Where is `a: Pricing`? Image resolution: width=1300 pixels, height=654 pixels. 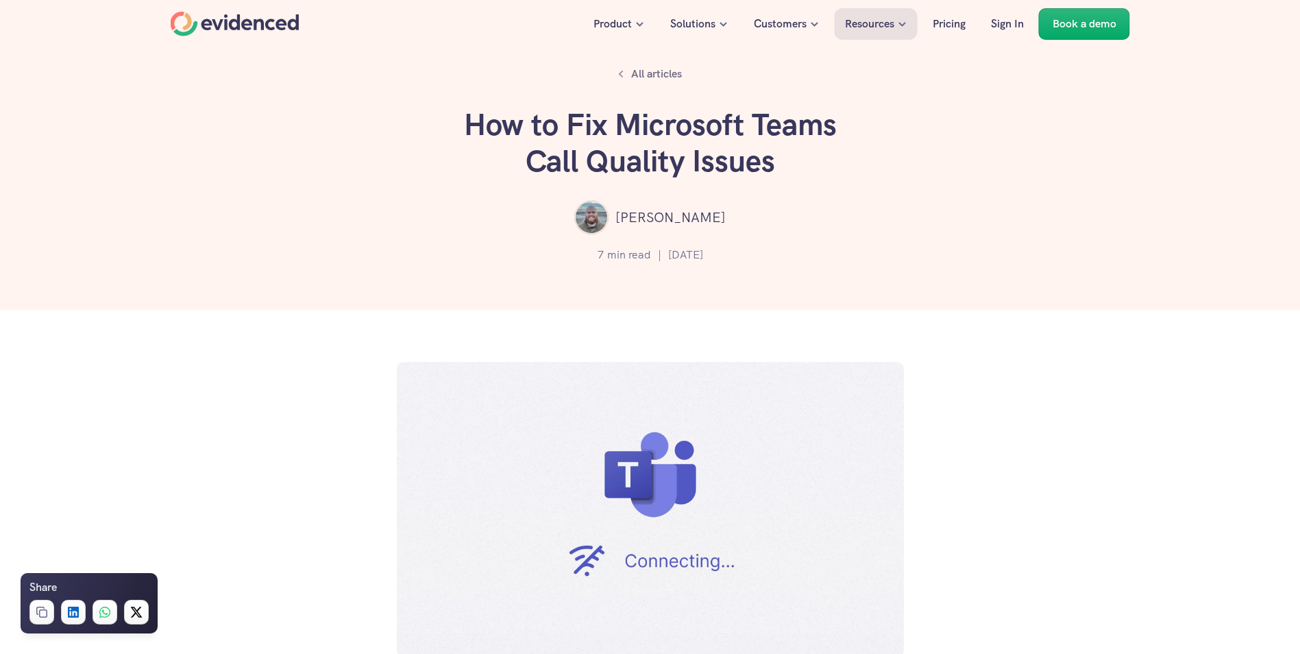
a: Pricing is located at coordinates (949, 24).